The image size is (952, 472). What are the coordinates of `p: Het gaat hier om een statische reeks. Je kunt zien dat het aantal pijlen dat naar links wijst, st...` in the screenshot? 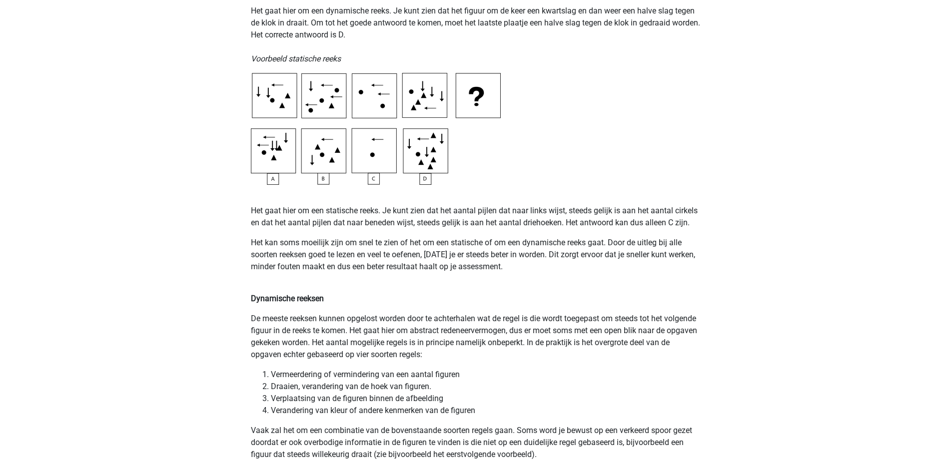 It's located at (476, 217).